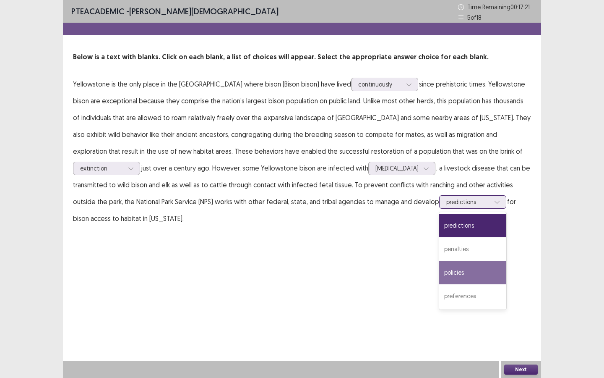  What do you see at coordinates (474, 17) in the screenshot?
I see `p: 5 of 18` at bounding box center [474, 17].